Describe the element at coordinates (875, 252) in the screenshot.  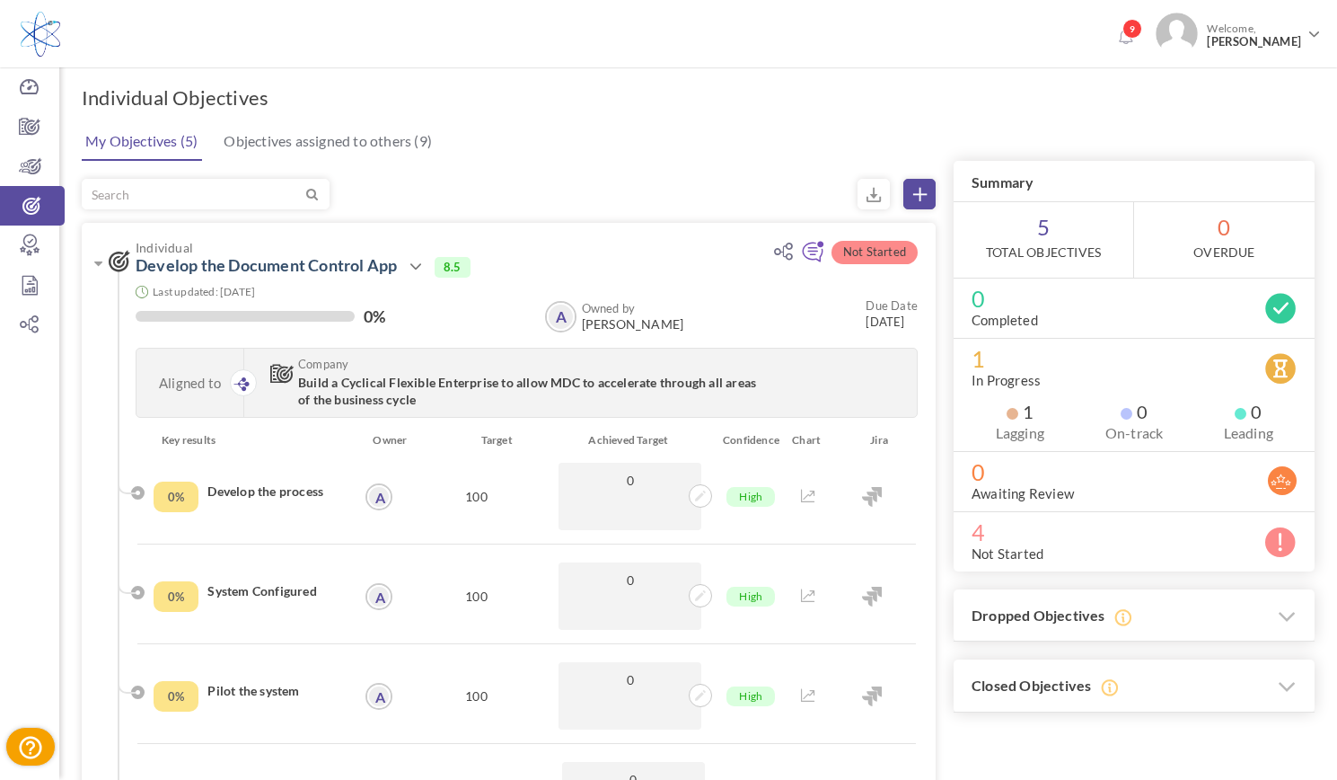
I see `span: Not Started` at that location.